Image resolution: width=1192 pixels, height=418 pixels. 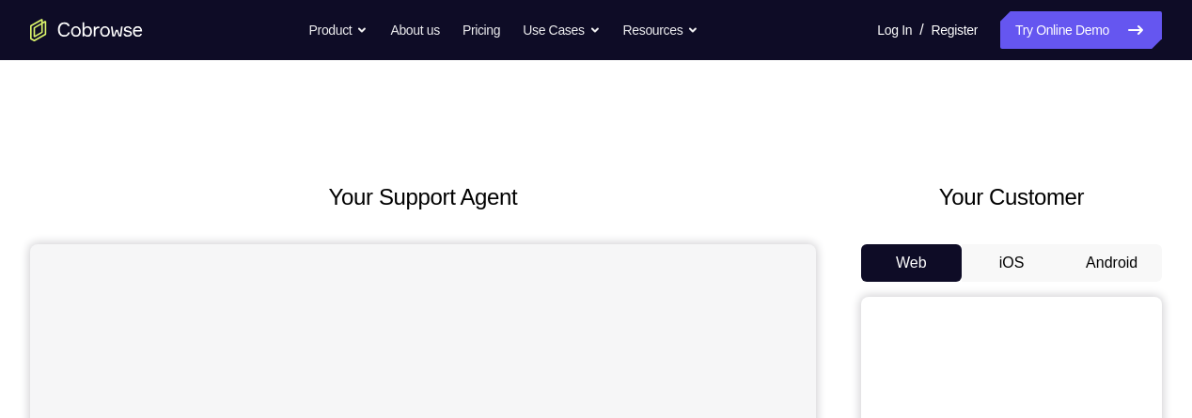 I want to click on button: Use Cases, so click(x=561, y=30).